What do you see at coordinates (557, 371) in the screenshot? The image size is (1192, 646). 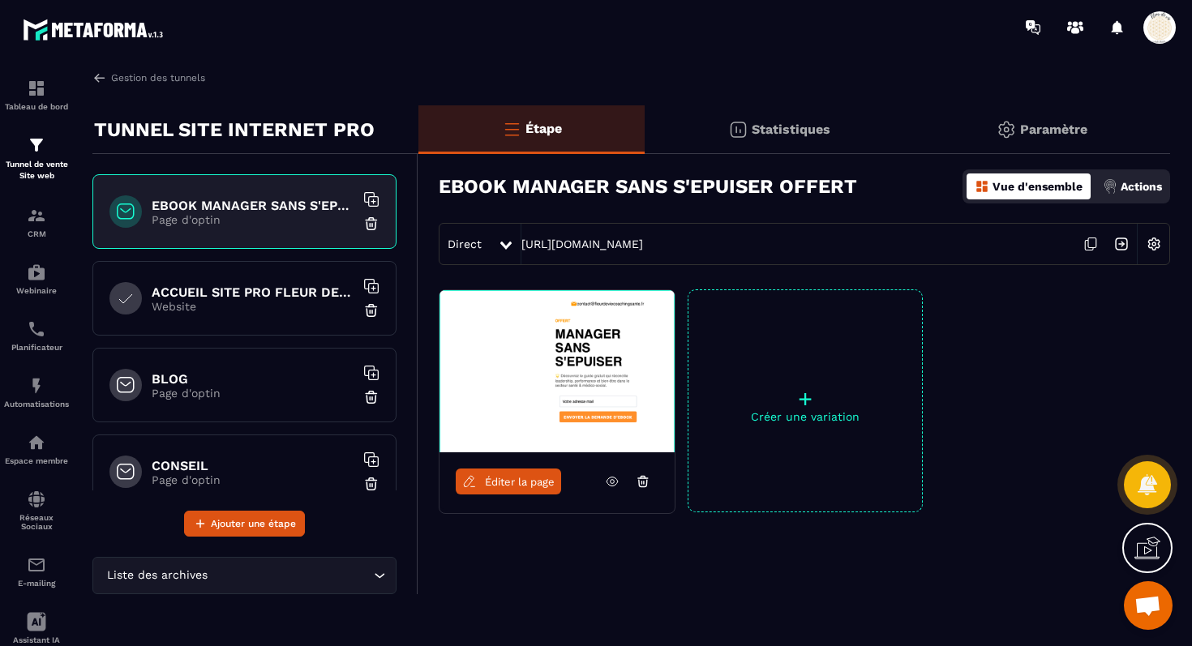 I see `img: image` at bounding box center [557, 371].